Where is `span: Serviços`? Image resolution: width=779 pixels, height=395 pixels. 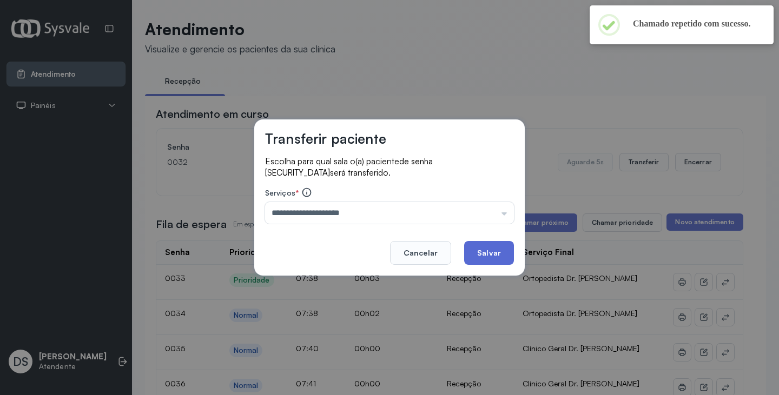
span: Serviços is located at coordinates (280, 193).